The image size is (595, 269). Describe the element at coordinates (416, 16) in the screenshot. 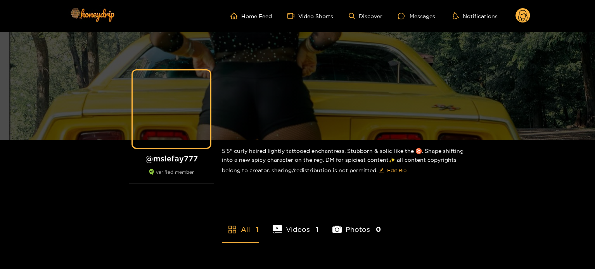

I see `div: Messages` at that location.